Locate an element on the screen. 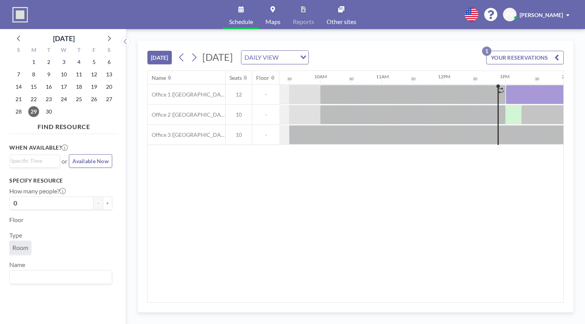 The height and width of the screenshot is (324, 585). span: Monday, September 15, 2025 is located at coordinates (34, 87).